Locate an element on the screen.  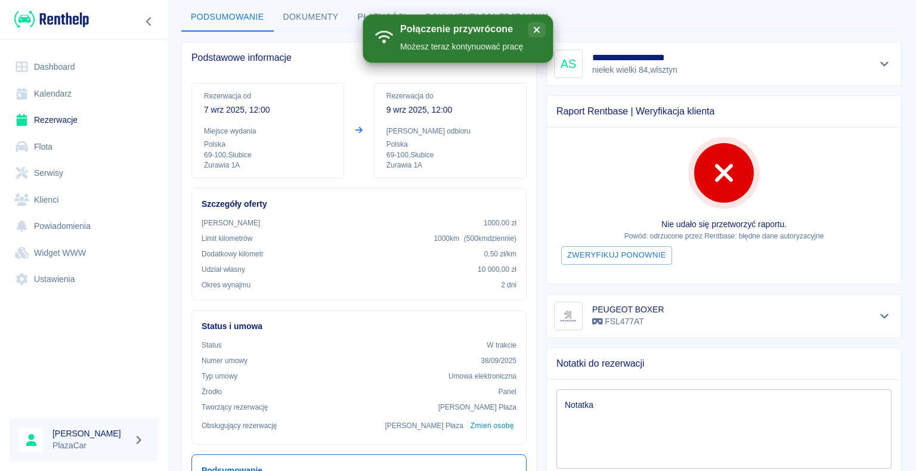
p: PlazaCar is located at coordinates (91, 446).